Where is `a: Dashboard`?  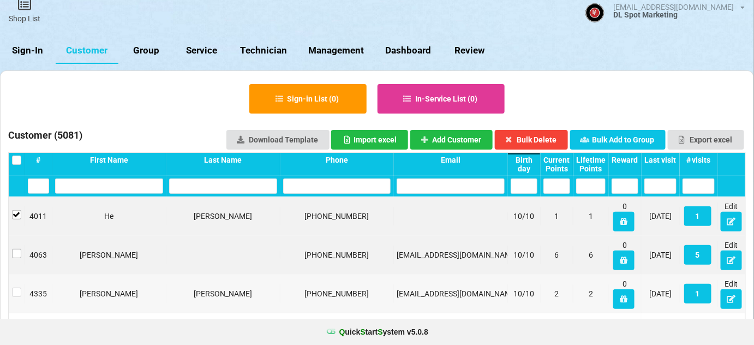
a: Dashboard is located at coordinates (408, 51).